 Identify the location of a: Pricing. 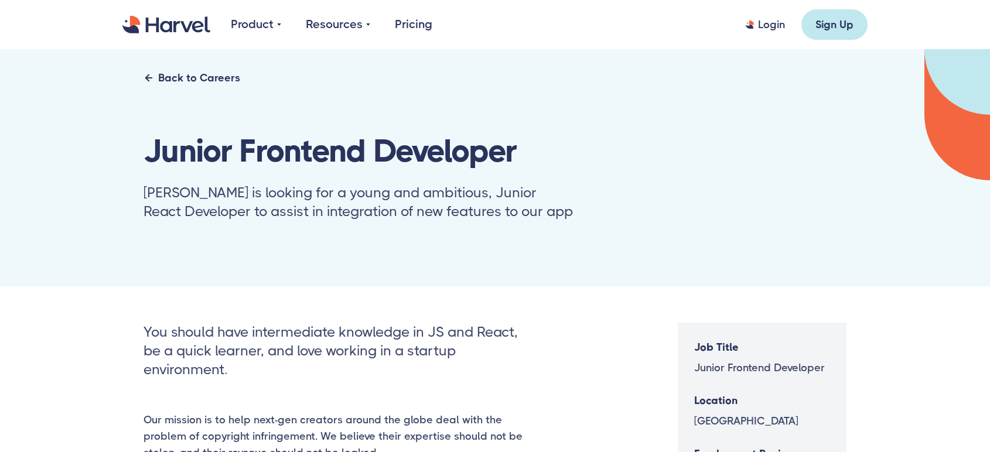
(414, 25).